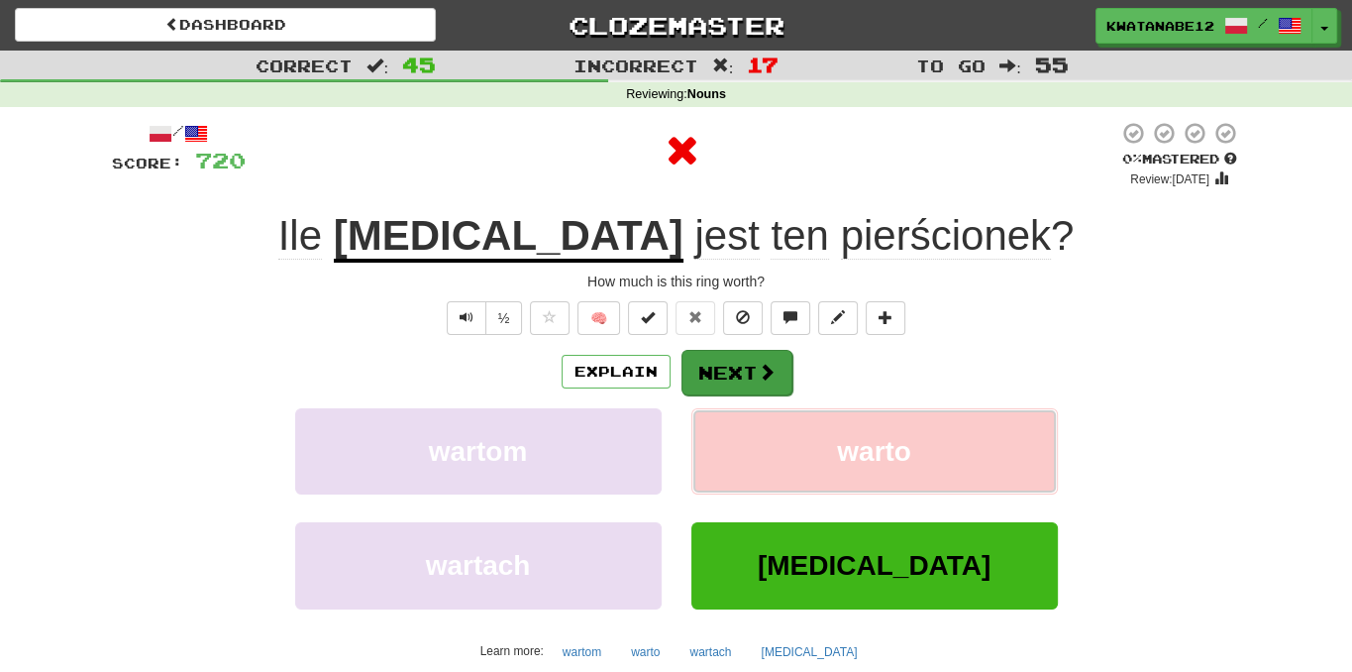  Describe the element at coordinates (790, 318) in the screenshot. I see `button: Discuss sentence (alt+u)` at that location.